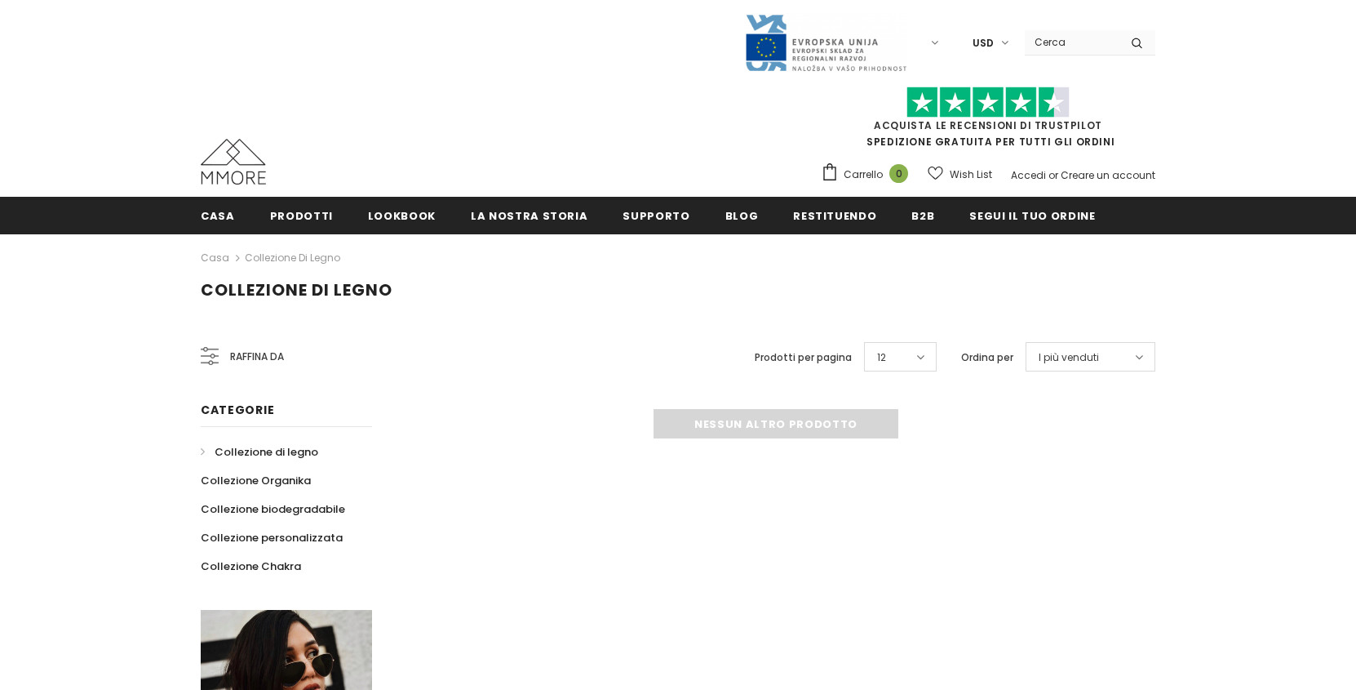 This screenshot has width=1356, height=690. Describe the element at coordinates (1072, 42) in the screenshot. I see `input: Search Site` at that location.